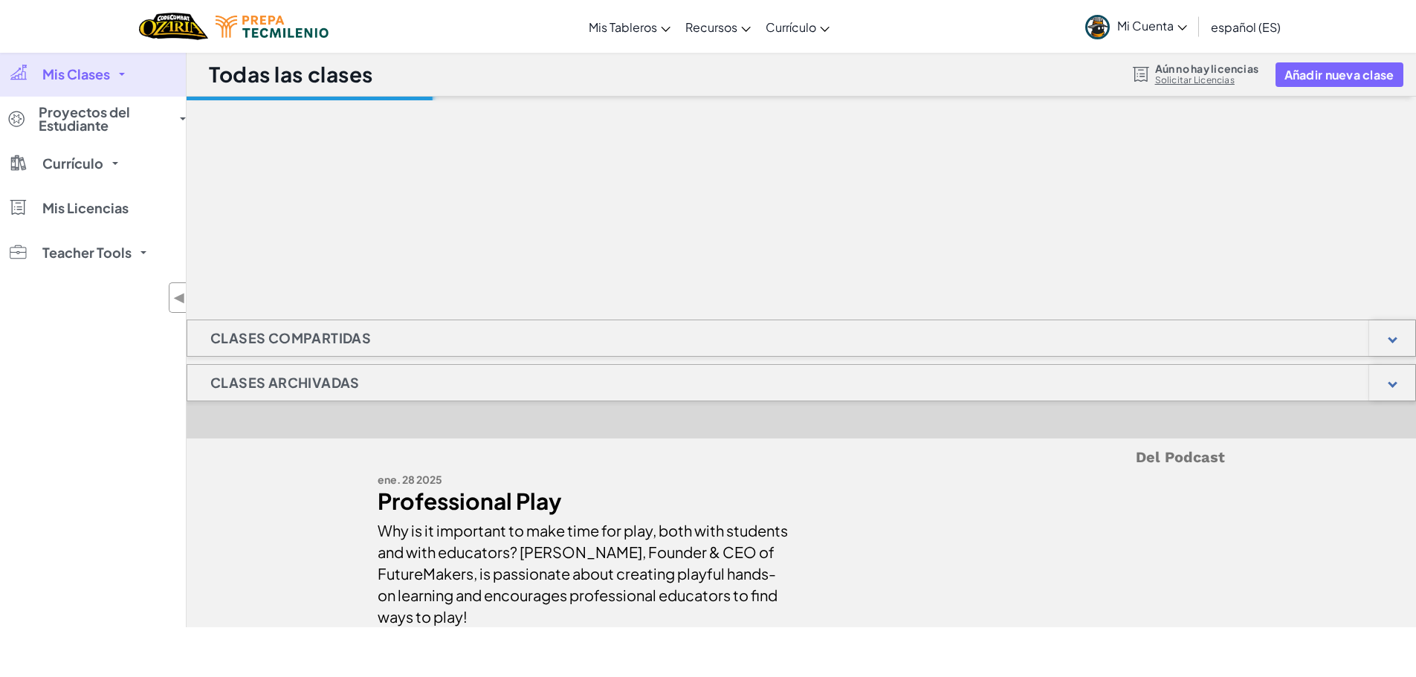 This screenshot has width=1416, height=677. What do you see at coordinates (105, 119) in the screenshot?
I see `span: Proyectos del Estudiante` at bounding box center [105, 119].